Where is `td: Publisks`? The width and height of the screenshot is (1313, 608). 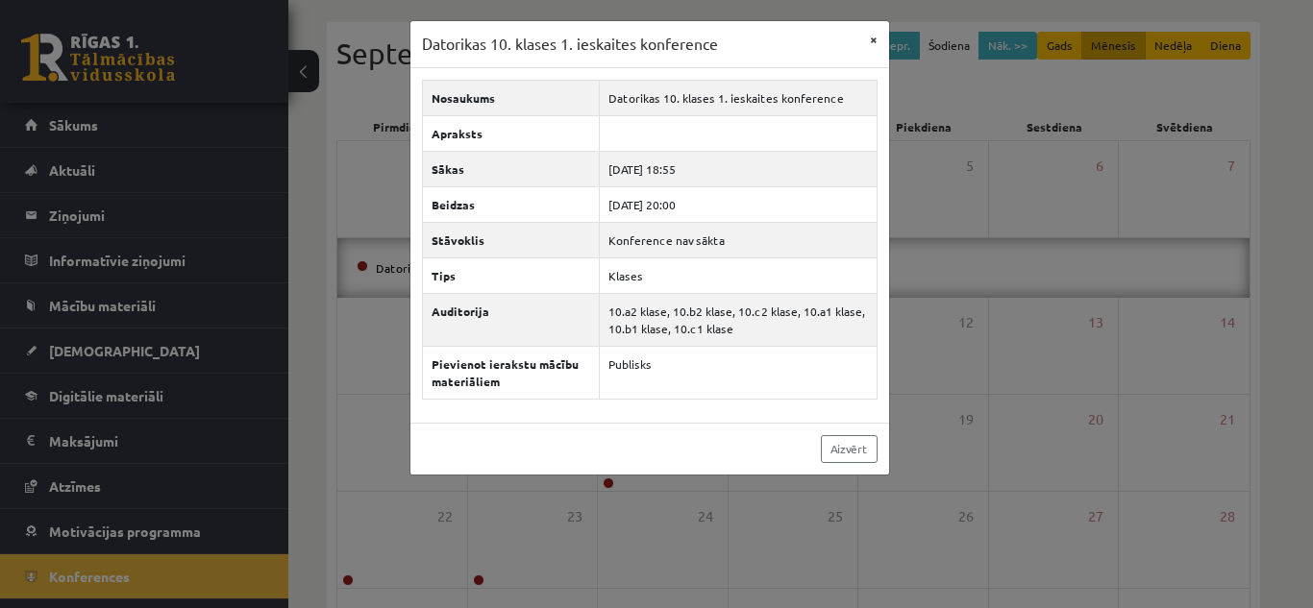 td: Publisks is located at coordinates (738, 372).